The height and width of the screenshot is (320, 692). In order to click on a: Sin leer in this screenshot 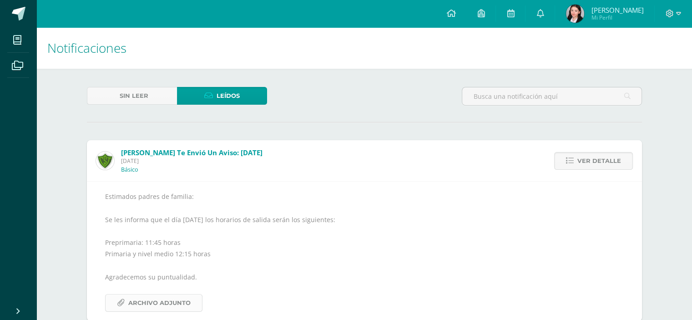, I will do `click(132, 96)`.